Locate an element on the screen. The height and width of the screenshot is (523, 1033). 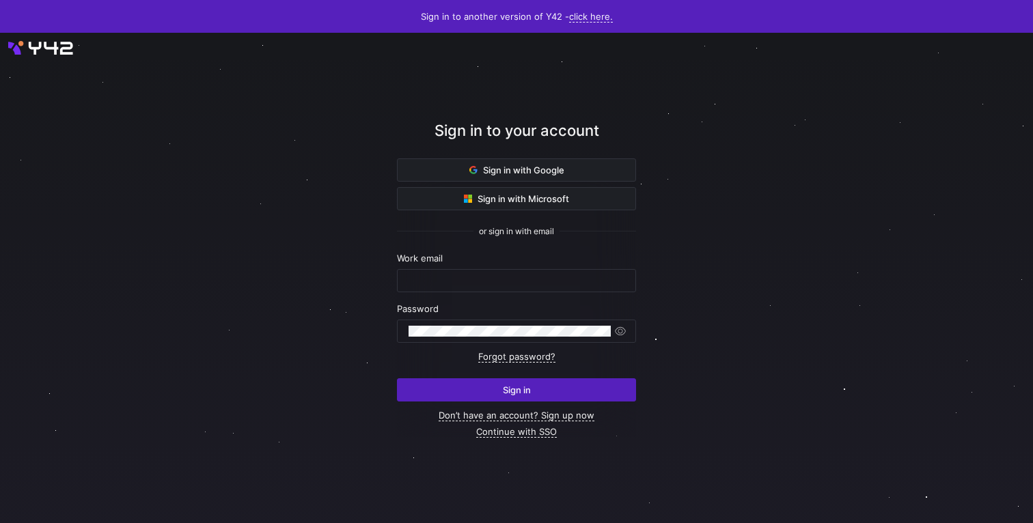
a: Forgot password? is located at coordinates (517, 357).